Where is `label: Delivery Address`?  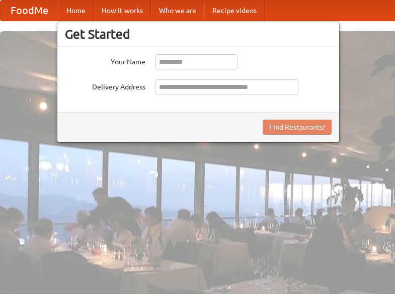 label: Delivery Address is located at coordinates (105, 85).